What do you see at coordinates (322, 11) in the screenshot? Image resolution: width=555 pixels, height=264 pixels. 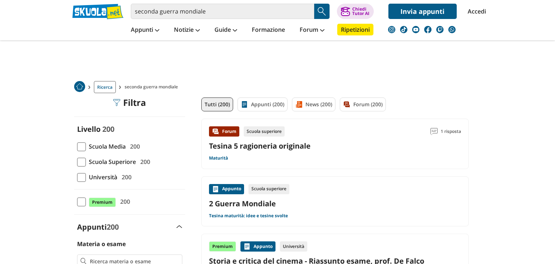 I see `button: Search Button` at bounding box center [322, 11].